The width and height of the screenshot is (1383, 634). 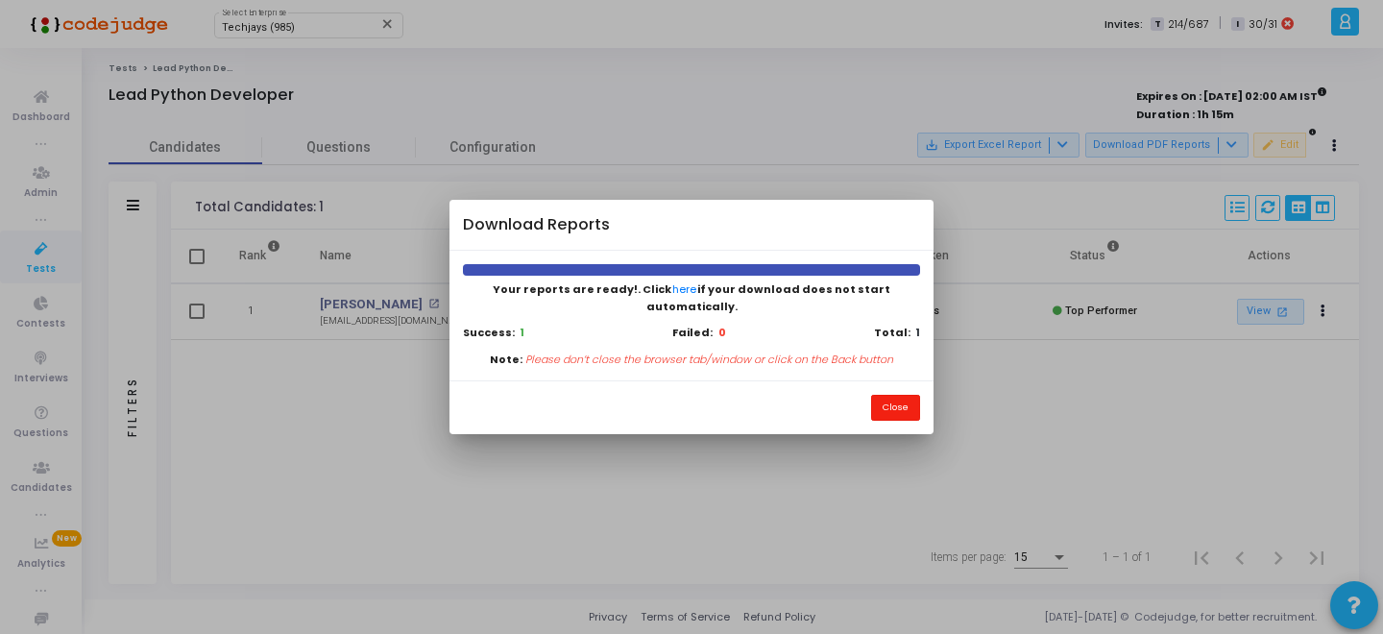 I want to click on p: Please don’t close the browser tab/window or click on the Back button, so click(x=709, y=359).